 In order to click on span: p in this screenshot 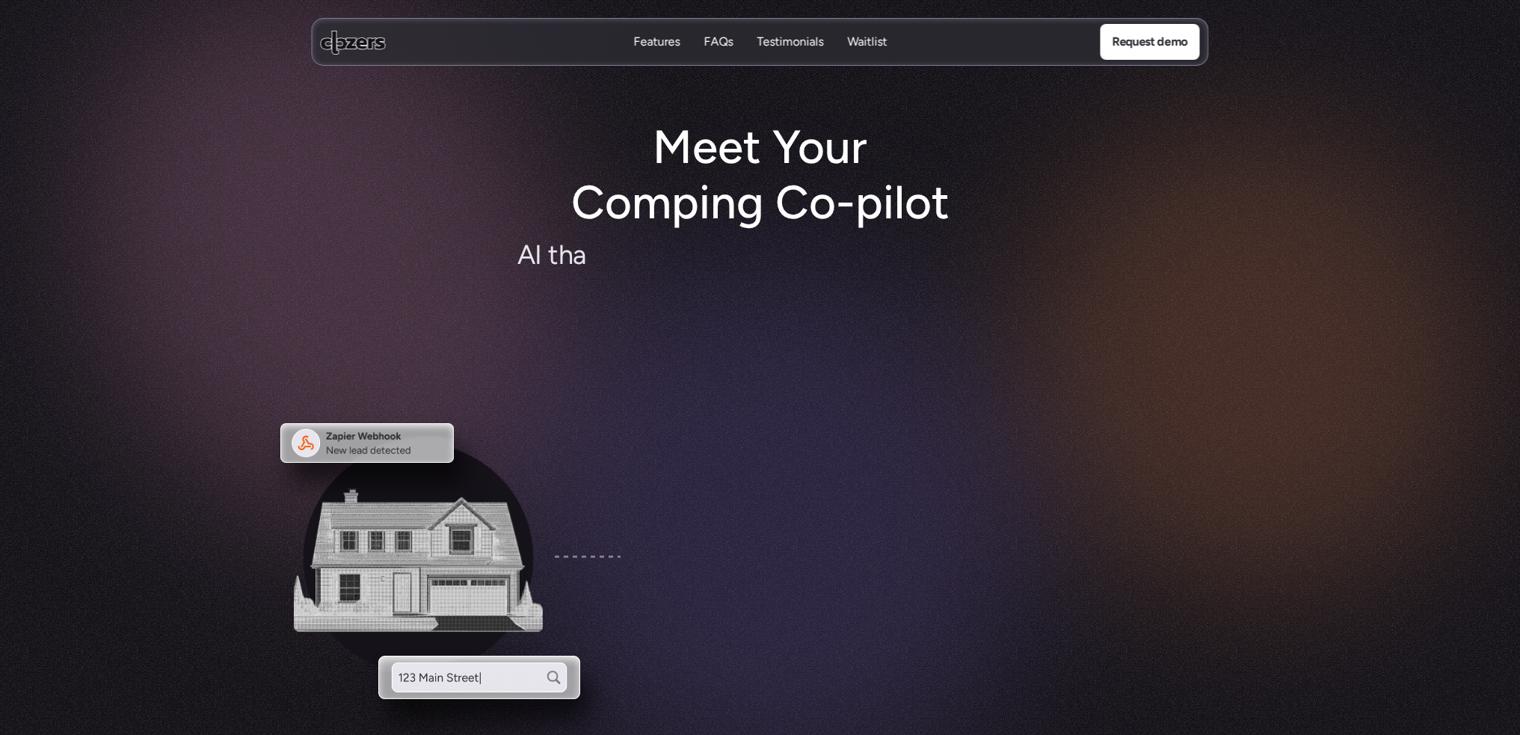, I will do `click(742, 262)`.